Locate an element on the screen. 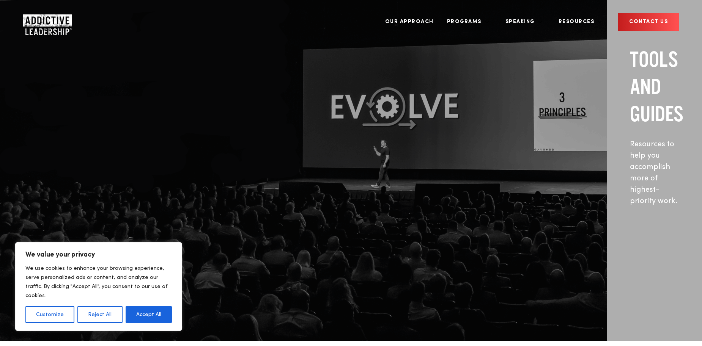 The image size is (702, 346). a: Speaking is located at coordinates (521, 22).